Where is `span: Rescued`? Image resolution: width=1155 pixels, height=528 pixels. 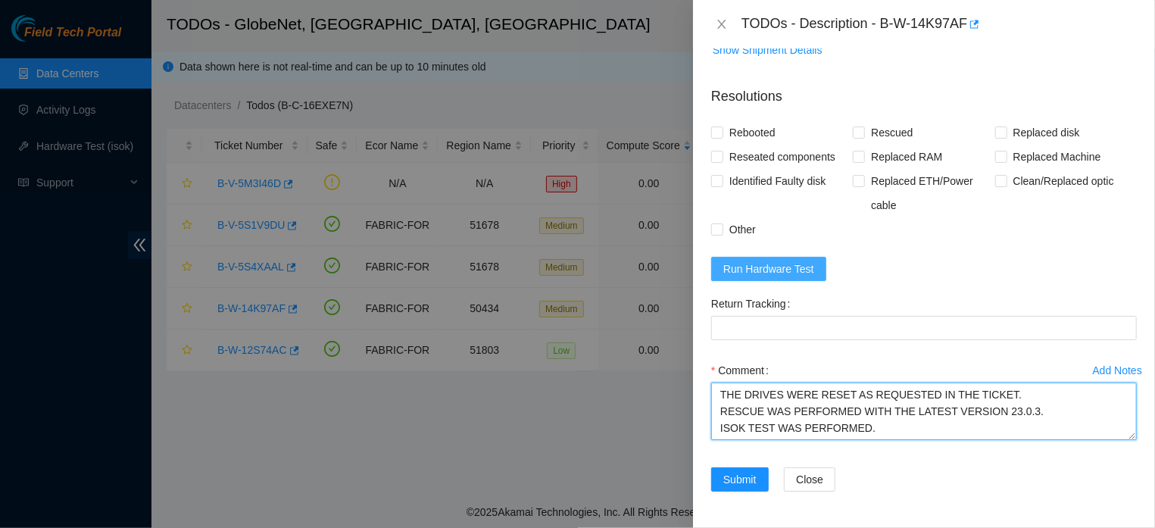 span: Rescued is located at coordinates (891, 132).